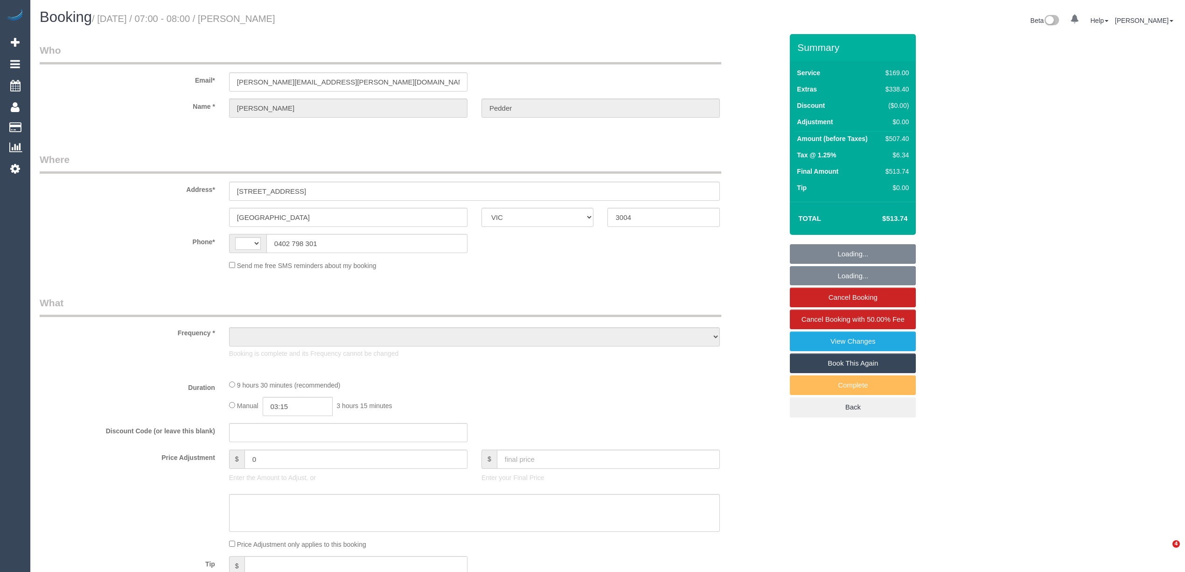  What do you see at coordinates (348, 217) in the screenshot?
I see `input: Suburb*` at bounding box center [348, 217].